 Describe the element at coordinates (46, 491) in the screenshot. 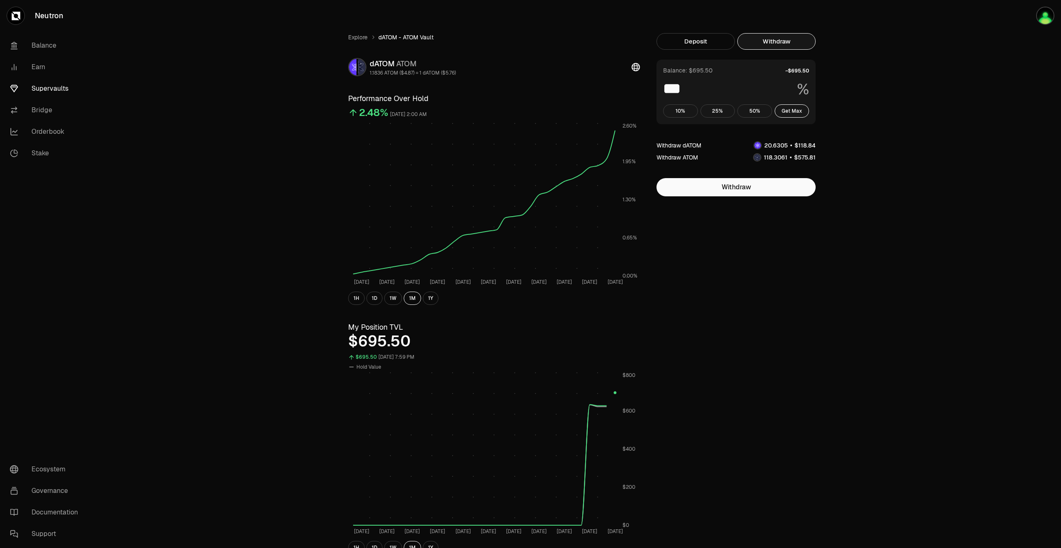

I see `a: Governance` at that location.